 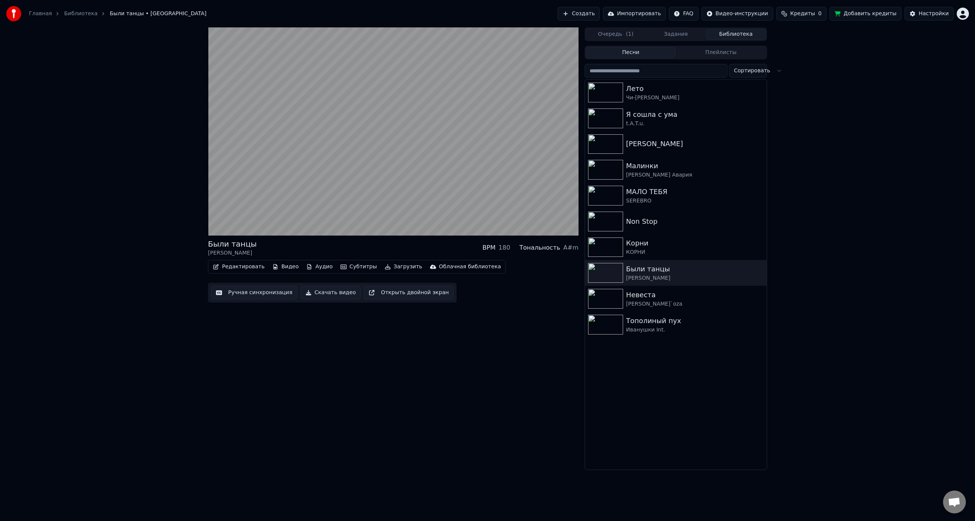 What do you see at coordinates (954, 502) in the screenshot?
I see `div: Открытый чат` at bounding box center [954, 502].